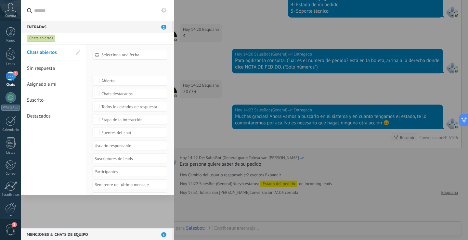 The image size is (468, 240). What do you see at coordinates (11, 174) in the screenshot?
I see `div: Correo` at bounding box center [11, 174].